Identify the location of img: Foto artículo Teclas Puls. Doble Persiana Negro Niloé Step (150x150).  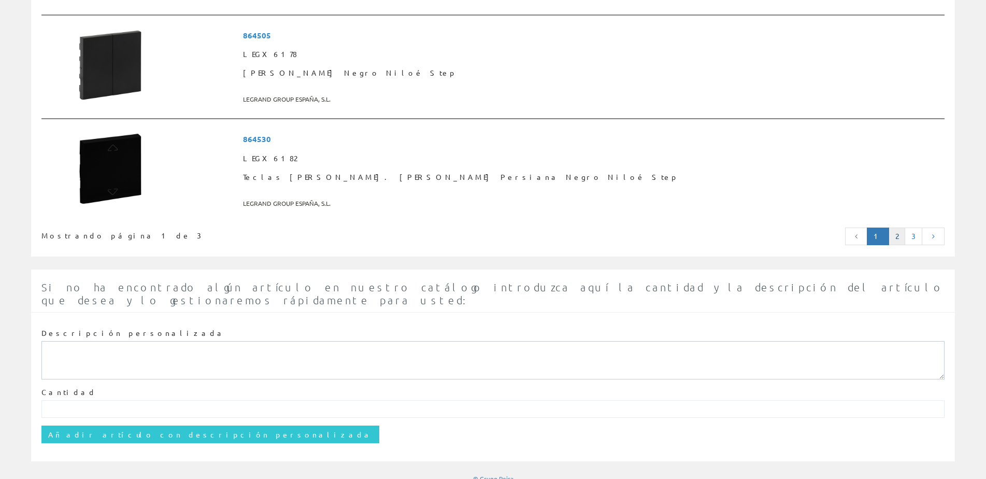
(110, 168).